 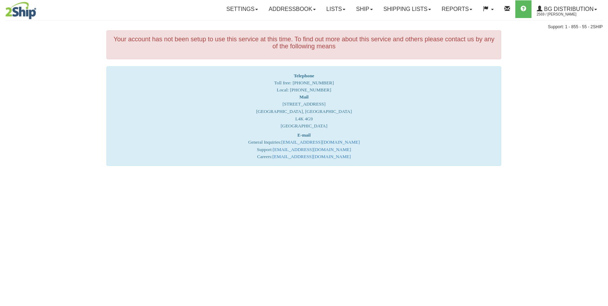 What do you see at coordinates (304, 135) in the screenshot?
I see `strong: E-mail` at bounding box center [304, 135].